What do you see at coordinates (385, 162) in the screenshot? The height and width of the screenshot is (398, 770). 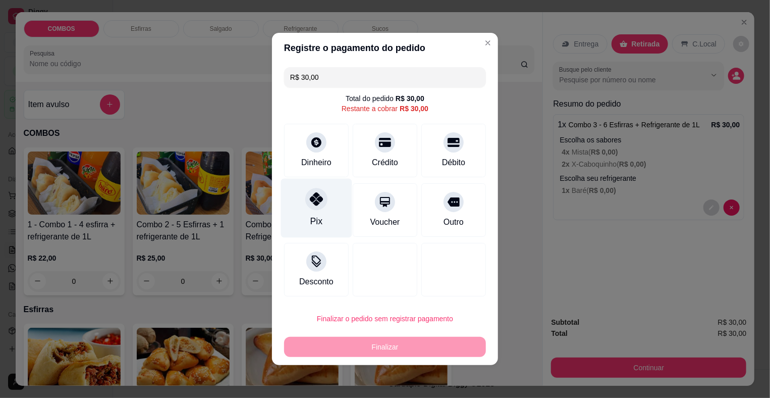 I see `div: Crédito` at bounding box center [385, 162].